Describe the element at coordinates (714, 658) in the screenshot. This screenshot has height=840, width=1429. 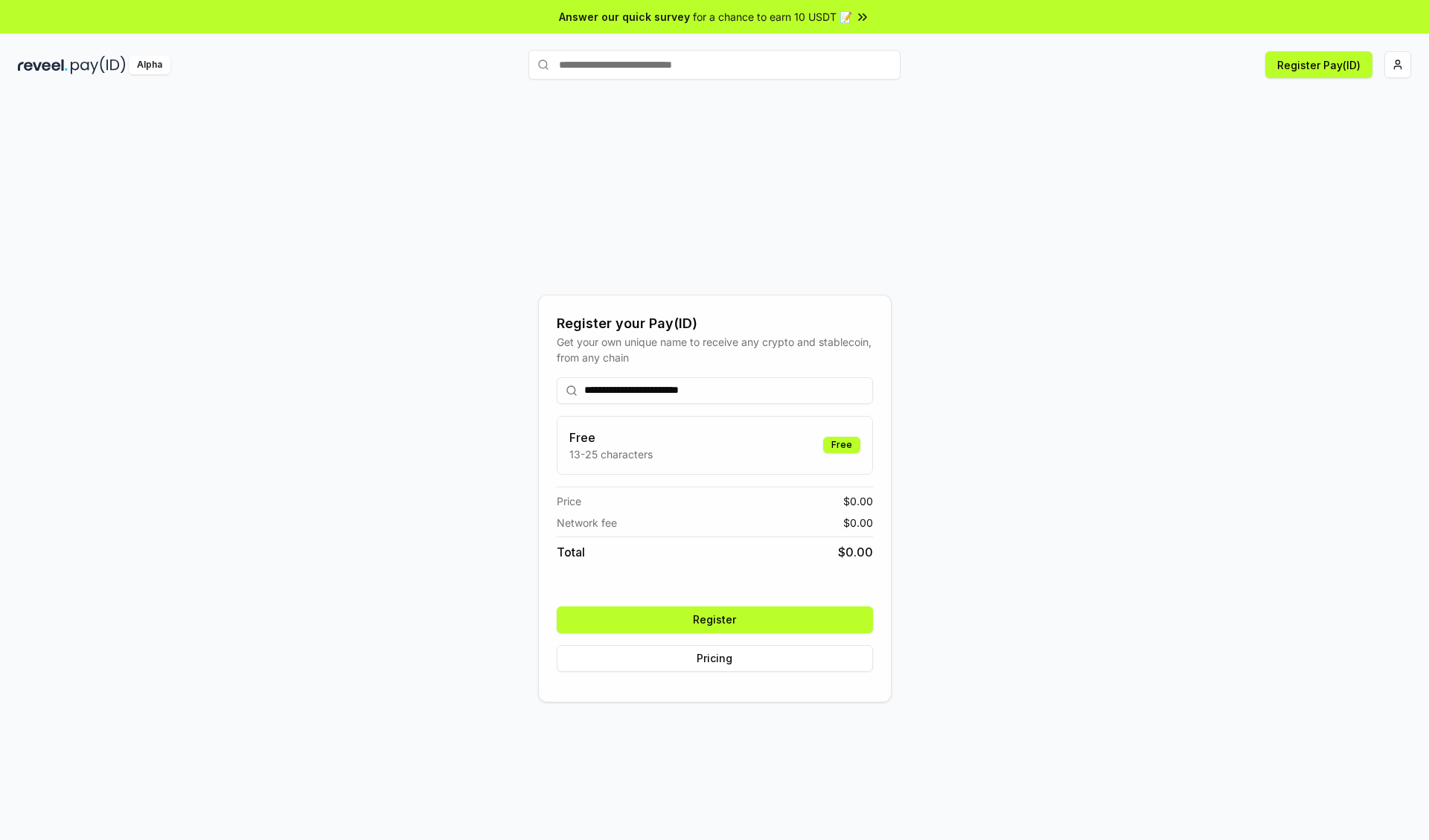
I see `button: Pricing` at that location.